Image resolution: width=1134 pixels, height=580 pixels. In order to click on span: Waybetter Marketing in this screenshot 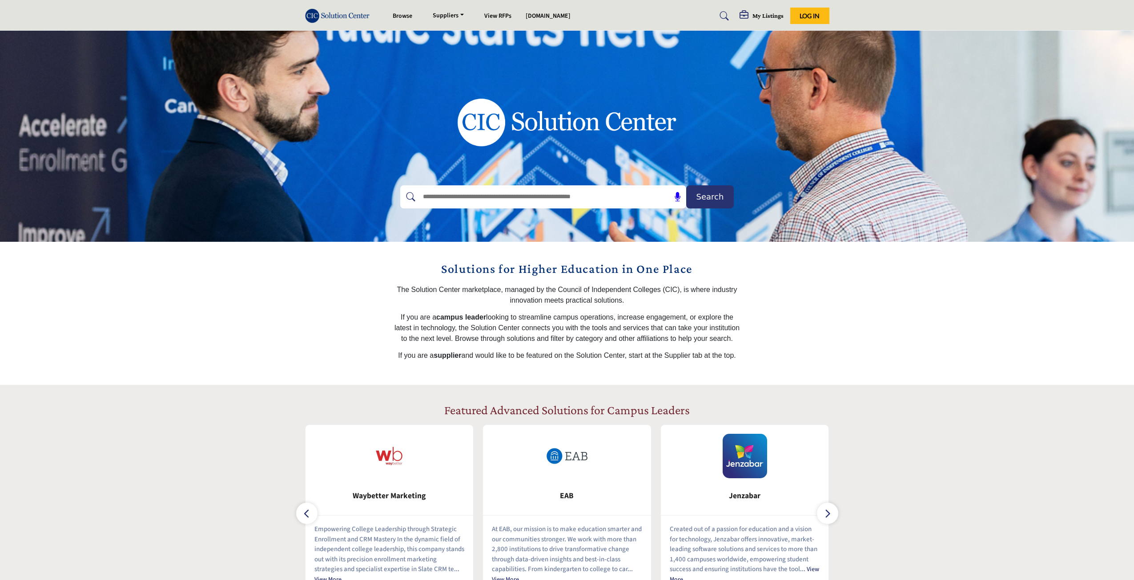, I will do `click(390, 496)`.